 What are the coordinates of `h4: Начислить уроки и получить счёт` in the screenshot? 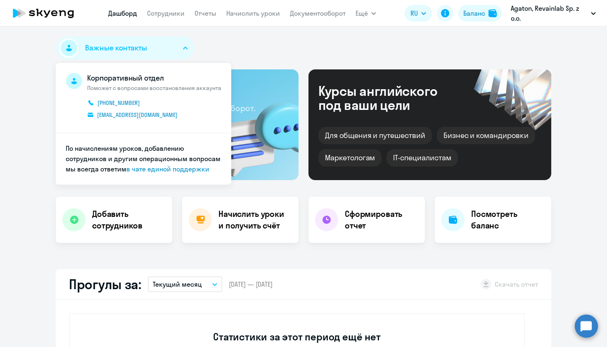 It's located at (254, 220).